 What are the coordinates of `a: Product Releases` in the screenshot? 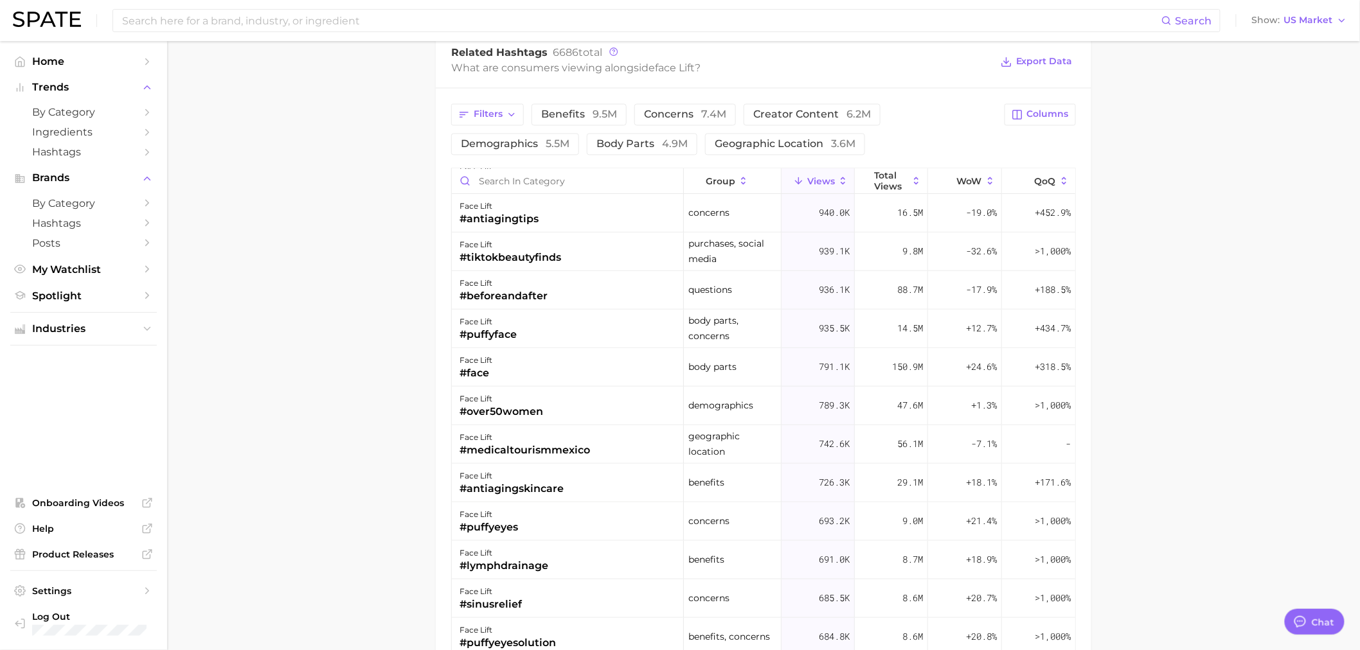 It's located at (84, 555).